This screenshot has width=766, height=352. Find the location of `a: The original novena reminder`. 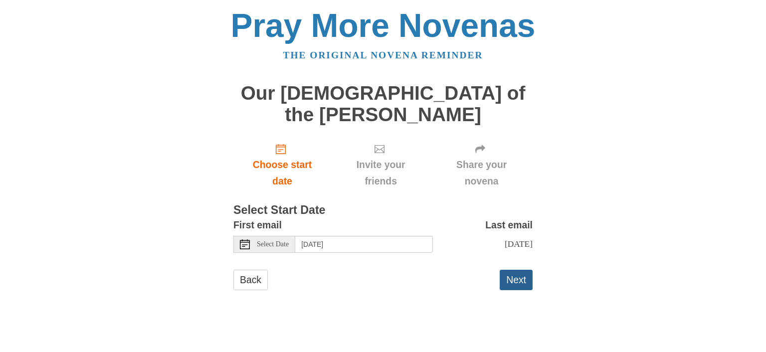

a: The original novena reminder is located at coordinates (383, 55).